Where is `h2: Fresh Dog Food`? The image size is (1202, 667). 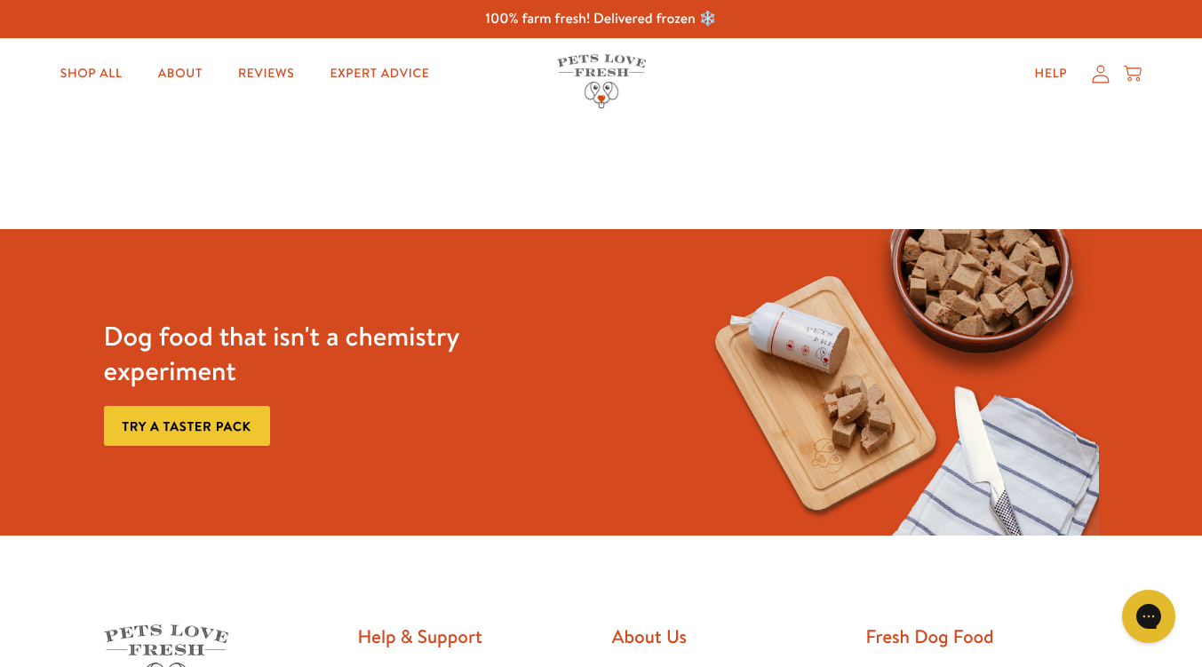
h2: Fresh Dog Food is located at coordinates (983, 636).